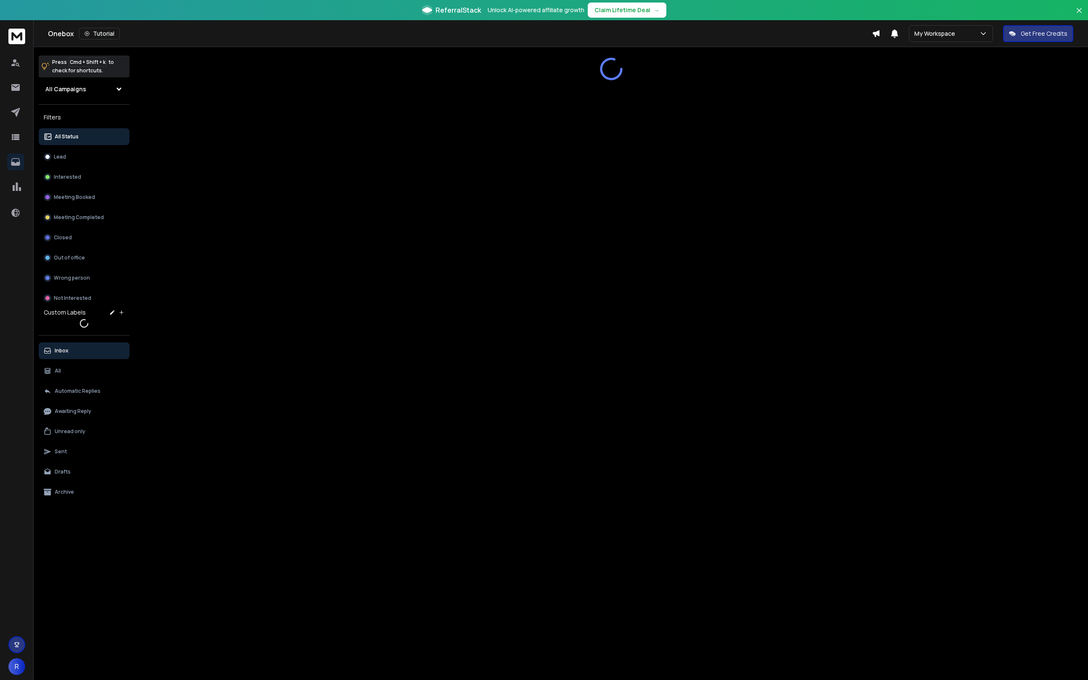 The image size is (1088, 680). What do you see at coordinates (61, 452) in the screenshot?
I see `p: Sent` at bounding box center [61, 452].